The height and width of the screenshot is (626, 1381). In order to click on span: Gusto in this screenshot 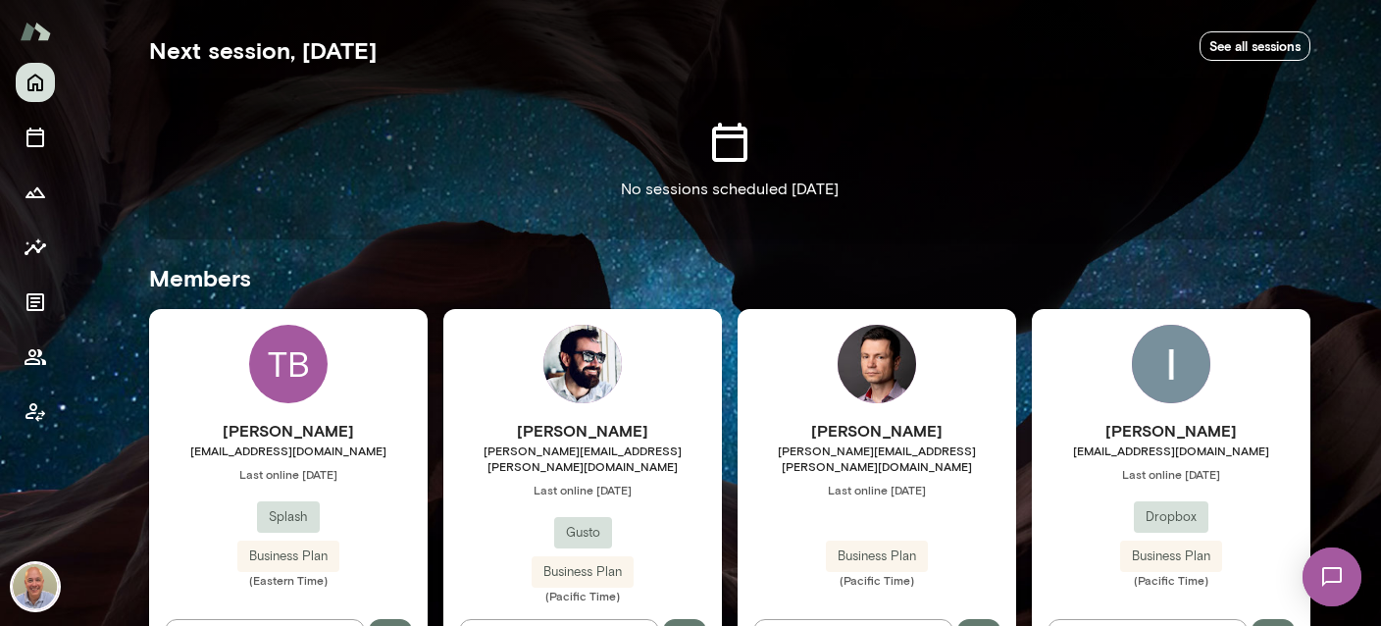, I will do `click(583, 533)`.